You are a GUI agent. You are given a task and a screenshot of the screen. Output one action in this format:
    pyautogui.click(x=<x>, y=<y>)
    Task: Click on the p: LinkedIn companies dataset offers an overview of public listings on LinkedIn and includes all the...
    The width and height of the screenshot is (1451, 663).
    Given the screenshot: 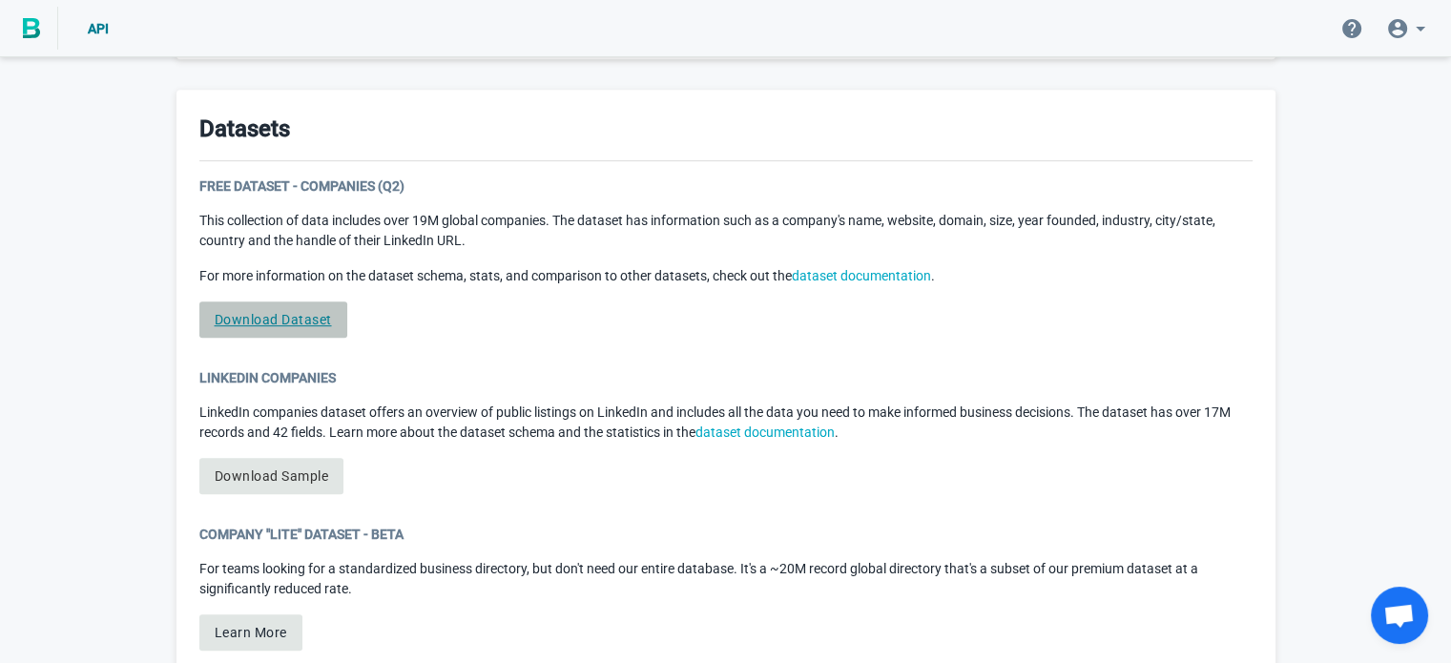 What is the action you would take?
    pyautogui.click(x=726, y=423)
    